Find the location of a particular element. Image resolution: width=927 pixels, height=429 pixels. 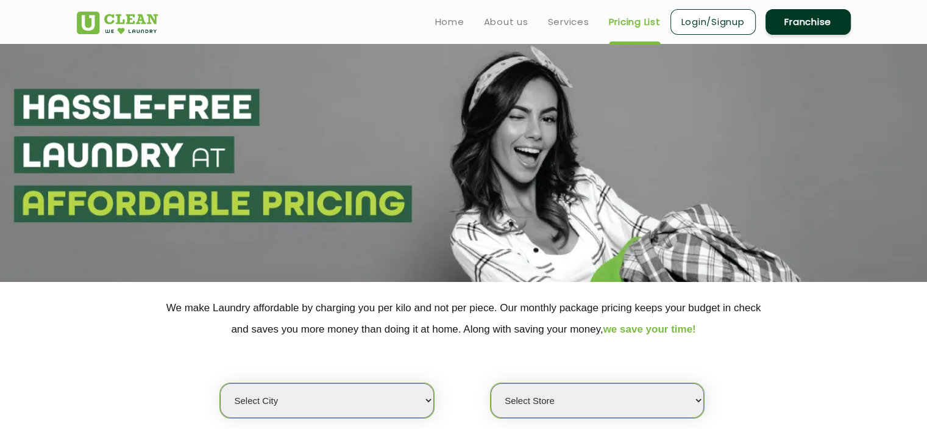

span: we save your time! is located at coordinates (650, 329).